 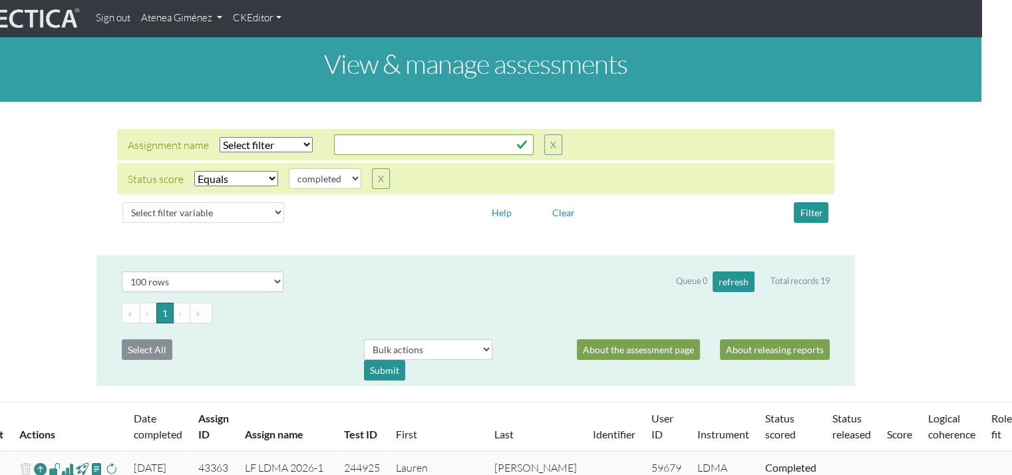 What do you see at coordinates (385, 370) in the screenshot?
I see `div: Submit` at bounding box center [385, 370].